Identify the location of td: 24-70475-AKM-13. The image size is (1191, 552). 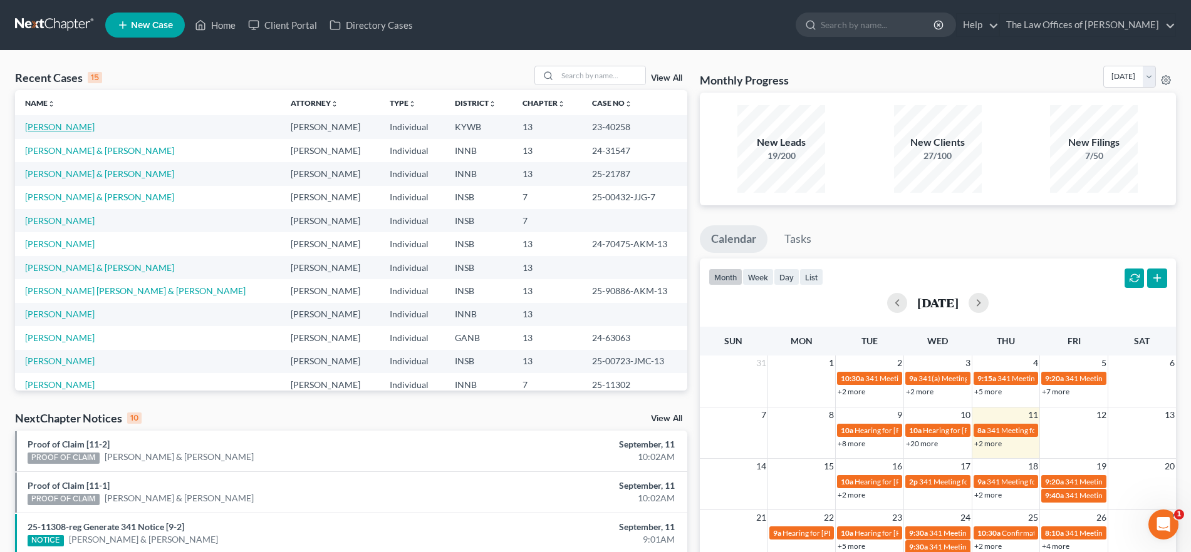
(634, 244).